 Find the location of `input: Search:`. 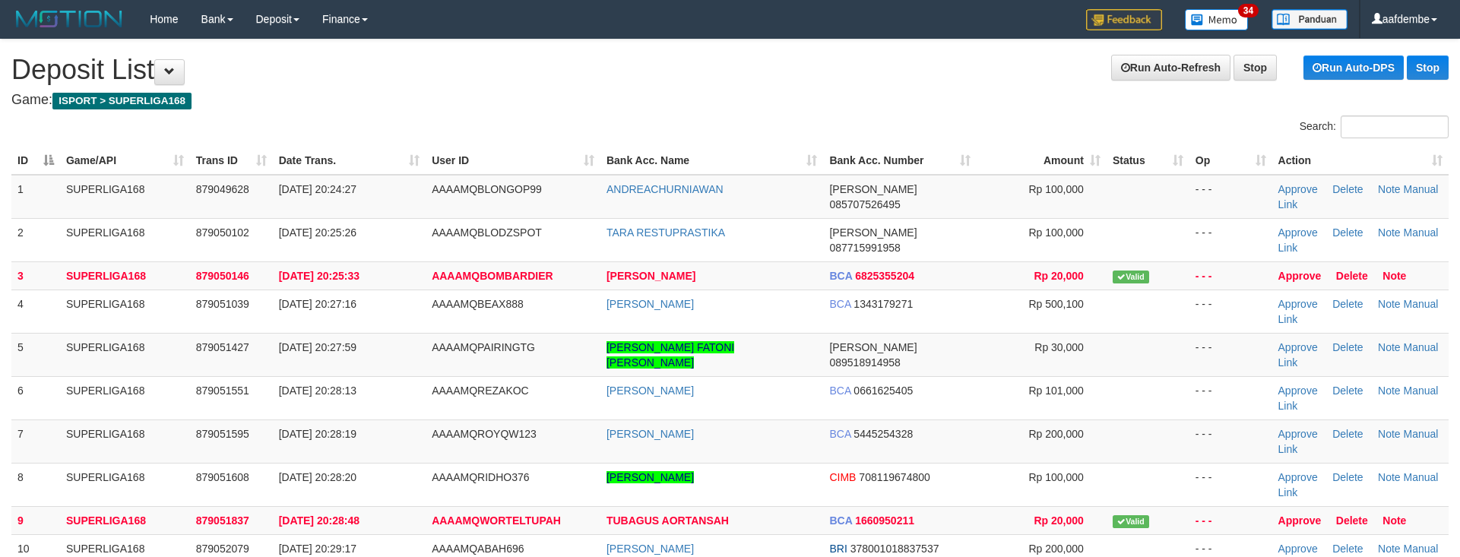

input: Search: is located at coordinates (1394, 127).